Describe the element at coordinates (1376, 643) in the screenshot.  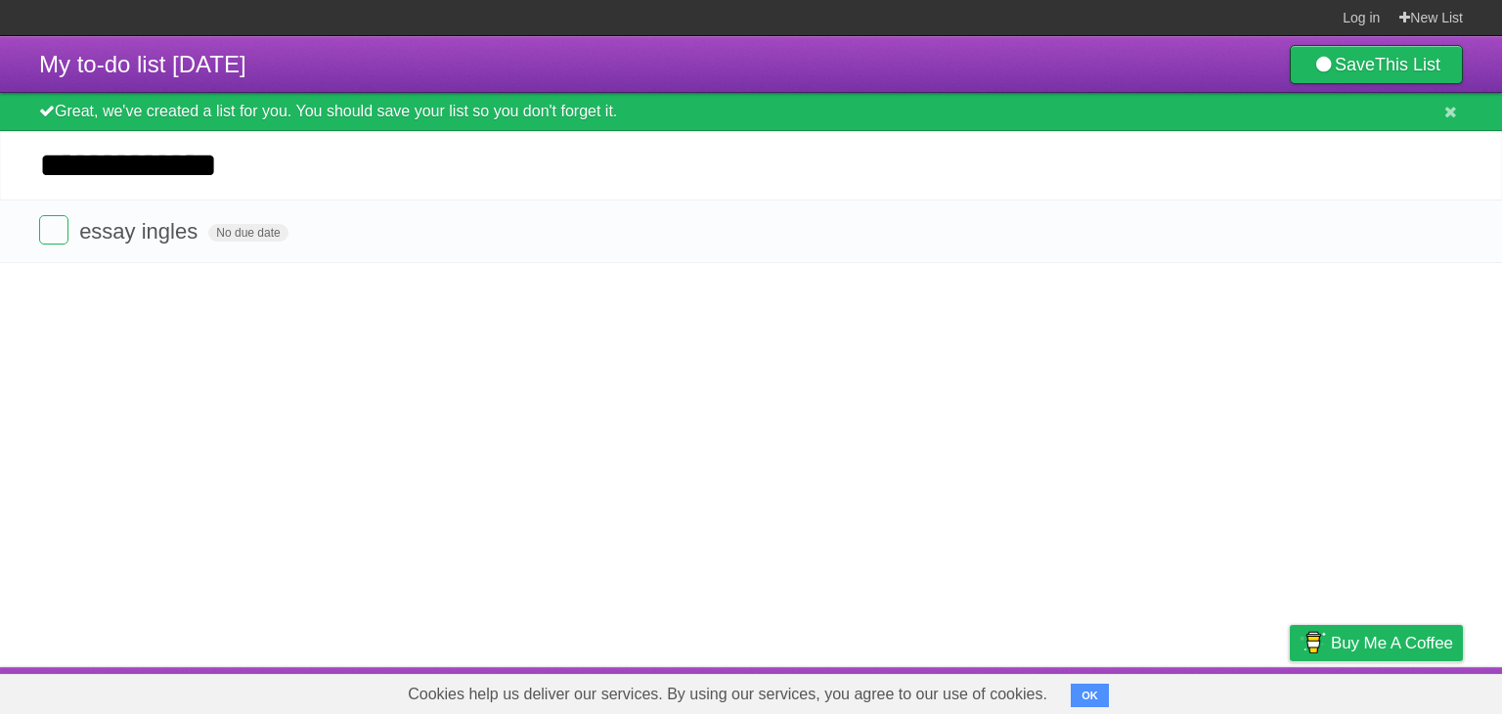
I see `a: Buy me a coffee` at that location.